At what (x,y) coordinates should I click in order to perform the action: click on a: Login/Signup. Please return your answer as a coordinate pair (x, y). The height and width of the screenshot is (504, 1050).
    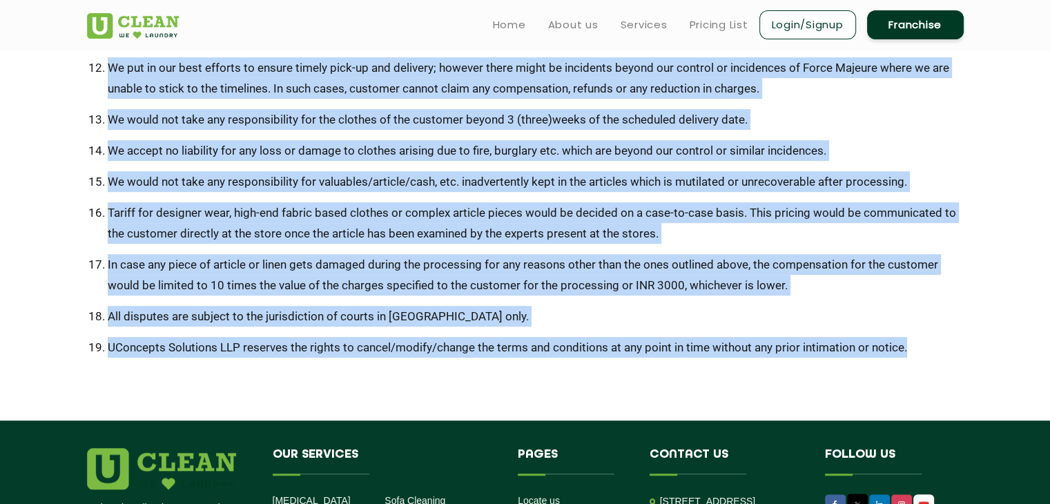
    Looking at the image, I should click on (807, 25).